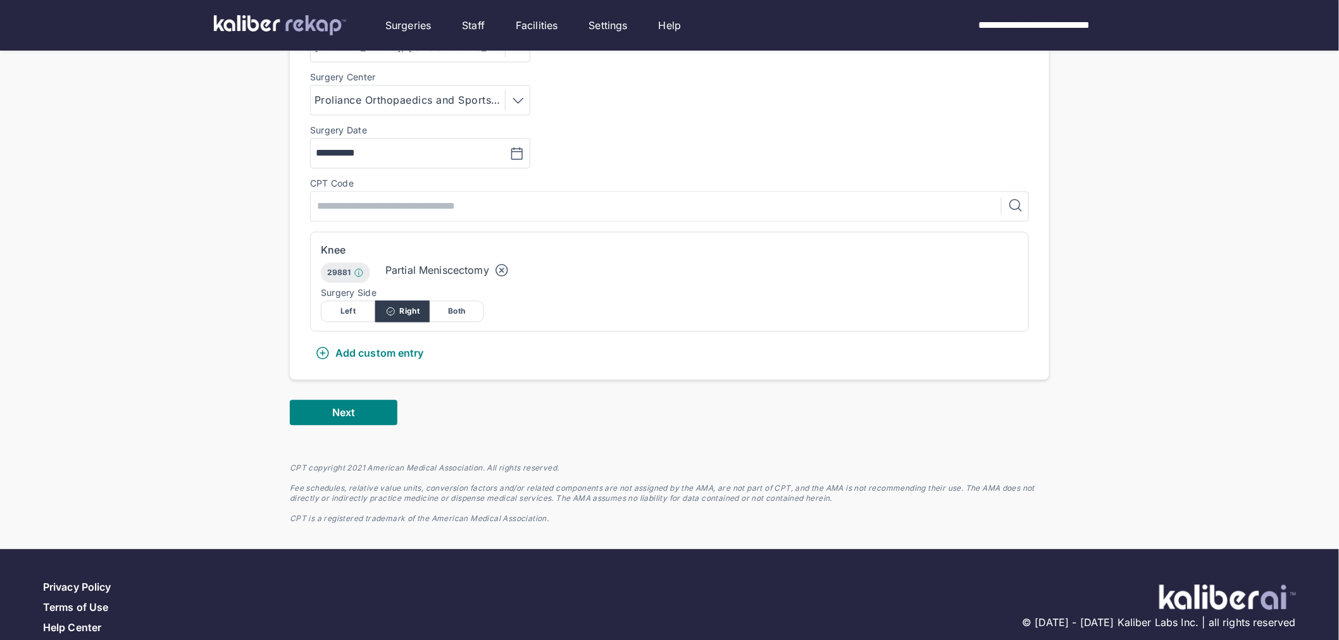 Image resolution: width=1339 pixels, height=640 pixels. Describe the element at coordinates (408, 25) in the screenshot. I see `div: Surgeries` at that location.